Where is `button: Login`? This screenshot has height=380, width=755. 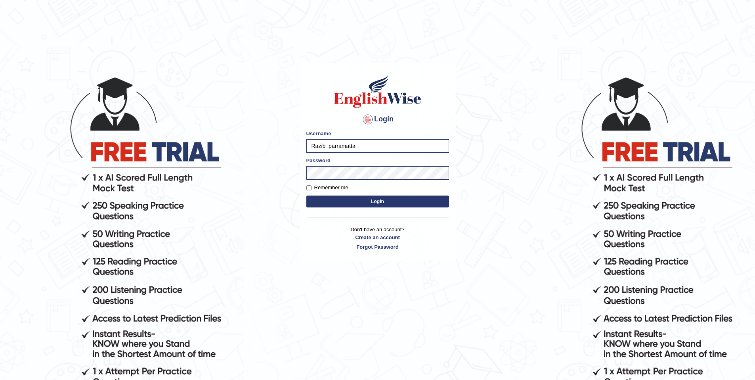
button: Login is located at coordinates (378, 201).